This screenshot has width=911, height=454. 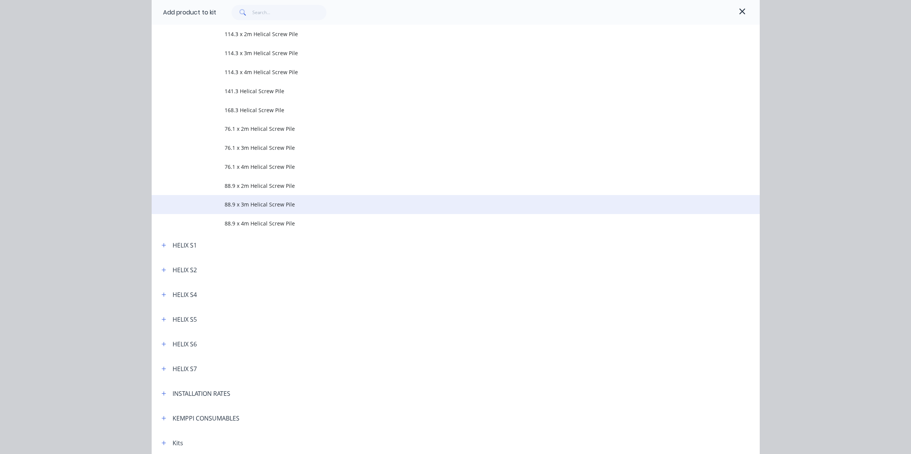 I want to click on div: HELIX S4, so click(x=185, y=295).